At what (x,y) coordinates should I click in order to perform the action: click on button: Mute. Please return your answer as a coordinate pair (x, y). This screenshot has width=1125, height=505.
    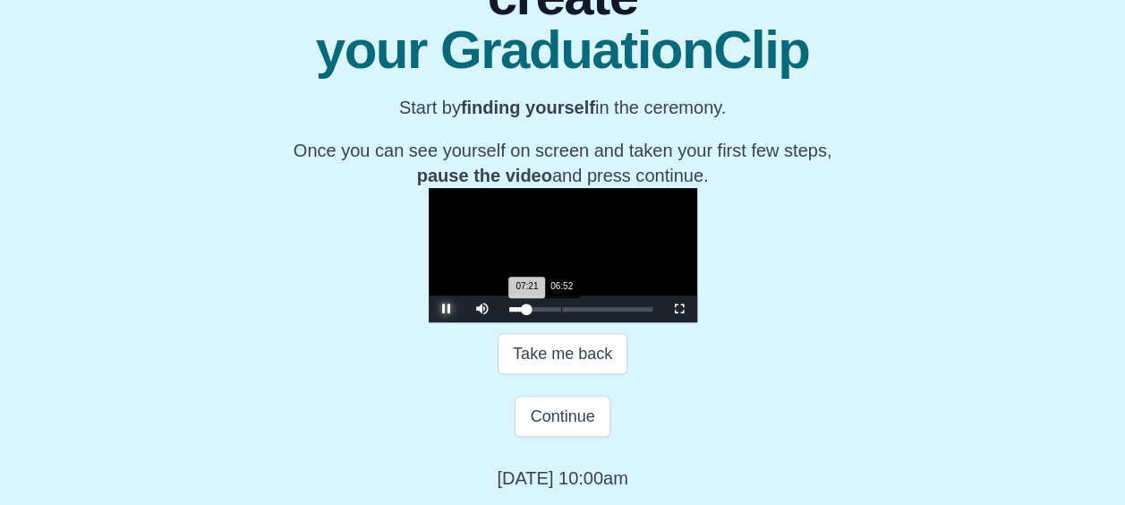
    Looking at the image, I should click on (482, 309).